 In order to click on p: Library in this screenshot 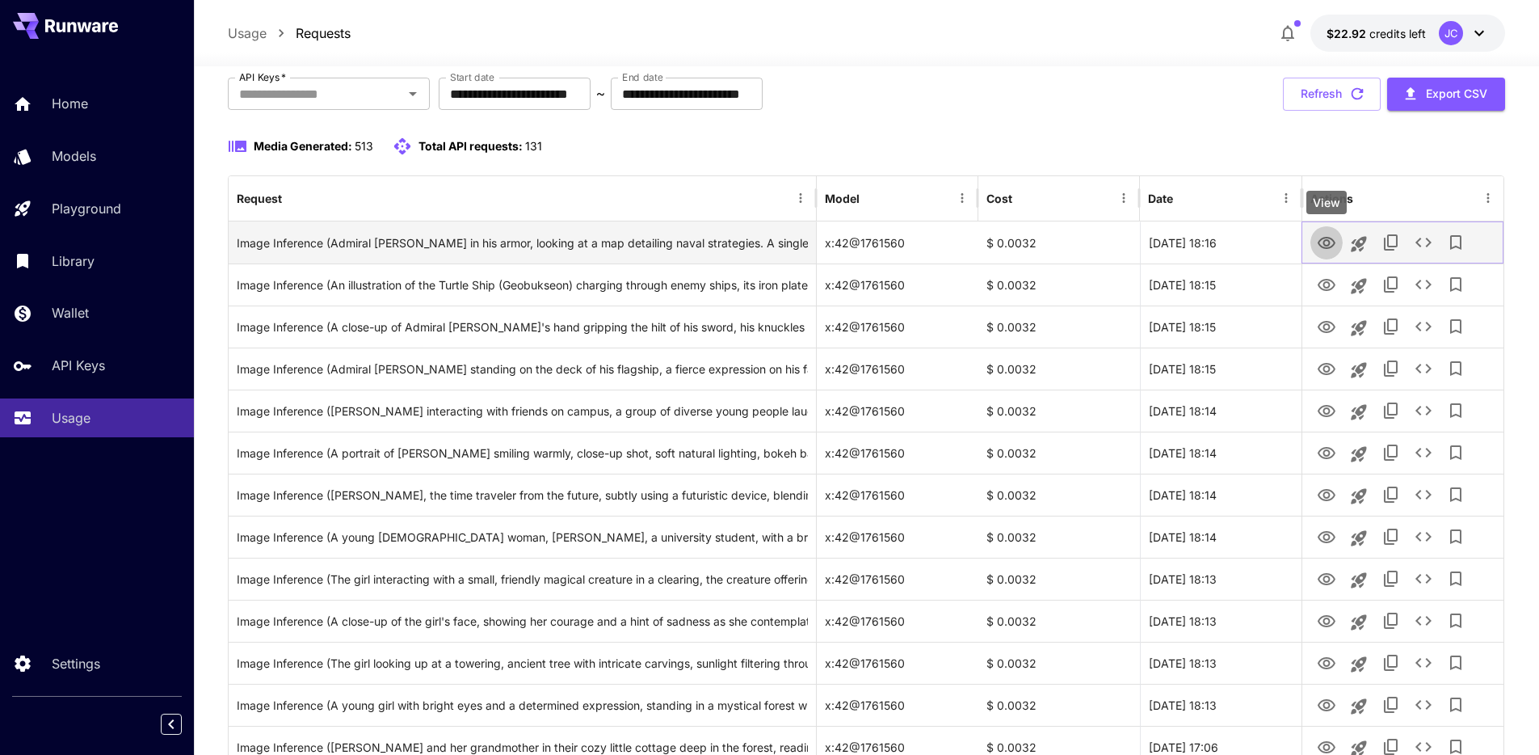, I will do `click(73, 261)`.